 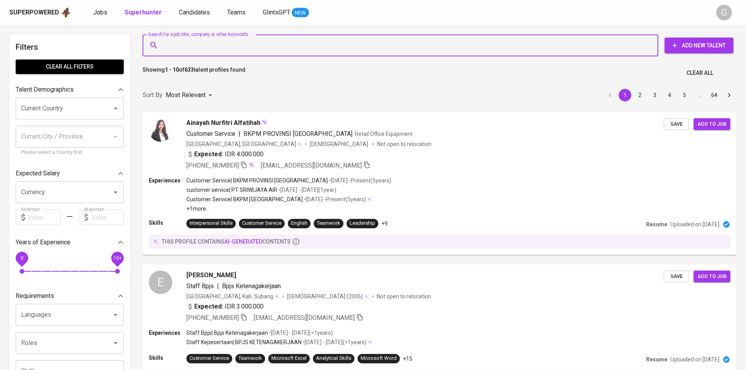 What do you see at coordinates (190, 95) in the screenshot?
I see `div: Most Relevant` at bounding box center [190, 95].